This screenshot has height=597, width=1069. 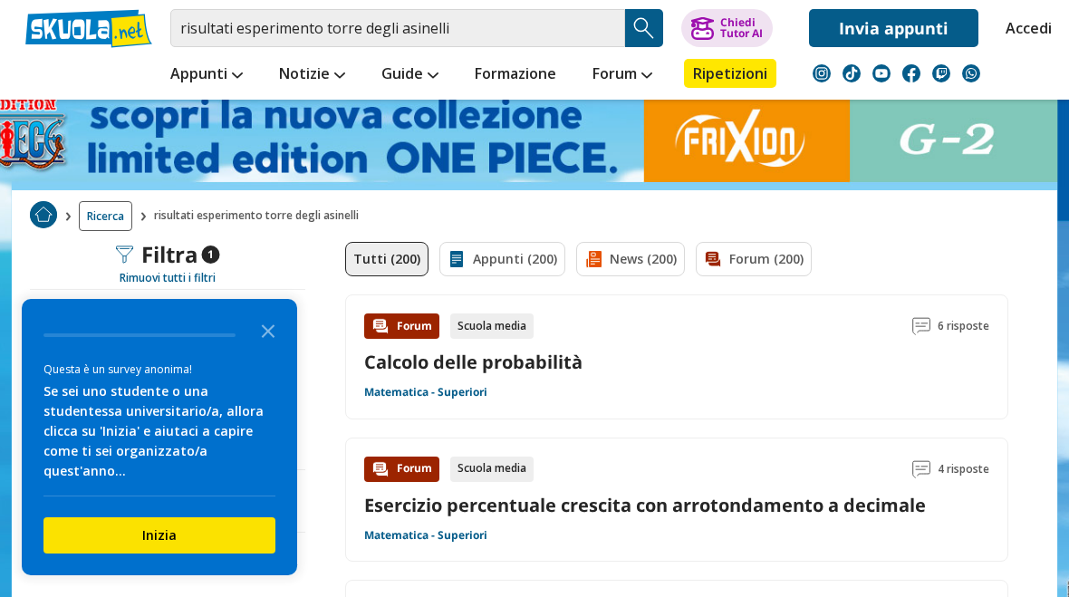 What do you see at coordinates (125, 255) in the screenshot?
I see `img: Filtra filtri mobile` at bounding box center [125, 255].